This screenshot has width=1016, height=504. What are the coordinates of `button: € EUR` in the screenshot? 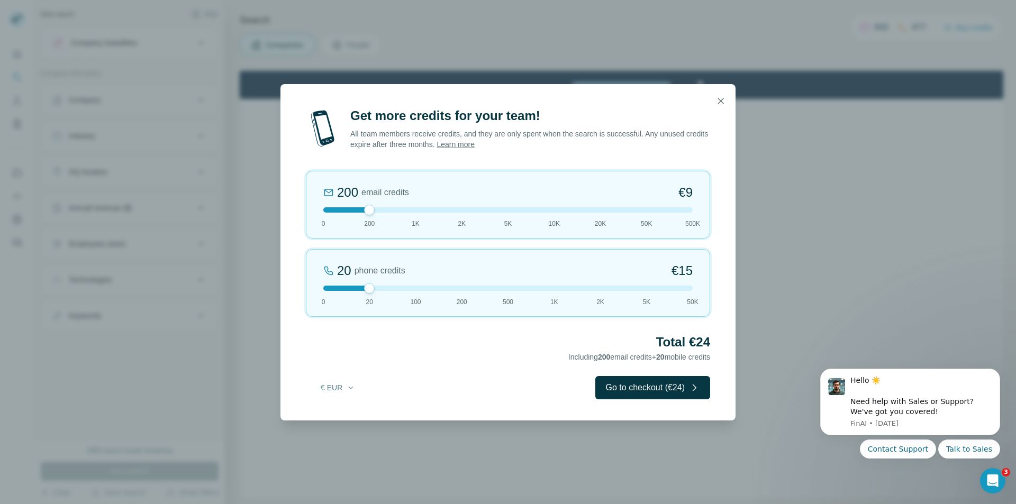 It's located at (338, 388).